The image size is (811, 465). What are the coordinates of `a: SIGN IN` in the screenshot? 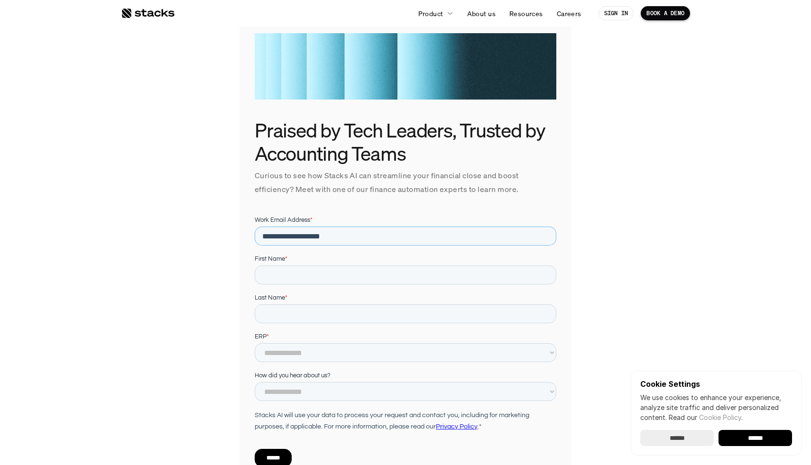 It's located at (616, 13).